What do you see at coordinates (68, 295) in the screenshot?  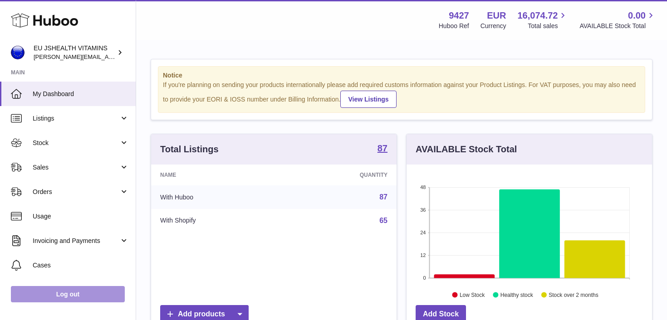 I see `a: Log out` at bounding box center [68, 295].